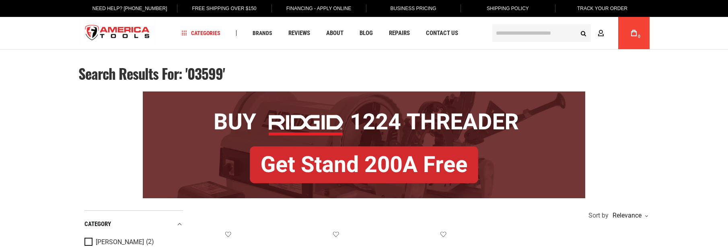 The image size is (728, 247). Describe the element at coordinates (117, 33) in the screenshot. I see `a: store logo` at that location.